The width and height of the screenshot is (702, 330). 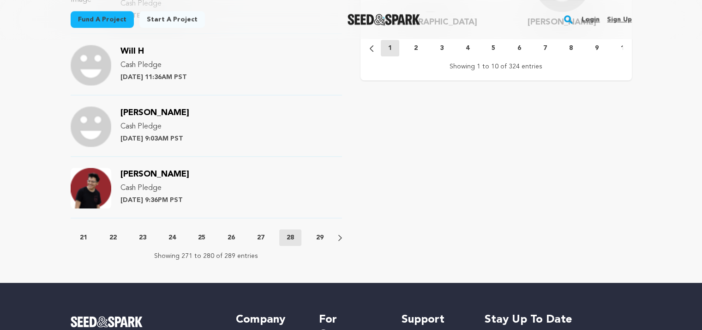 What do you see at coordinates (320, 237) in the screenshot?
I see `button: 29` at bounding box center [320, 237].